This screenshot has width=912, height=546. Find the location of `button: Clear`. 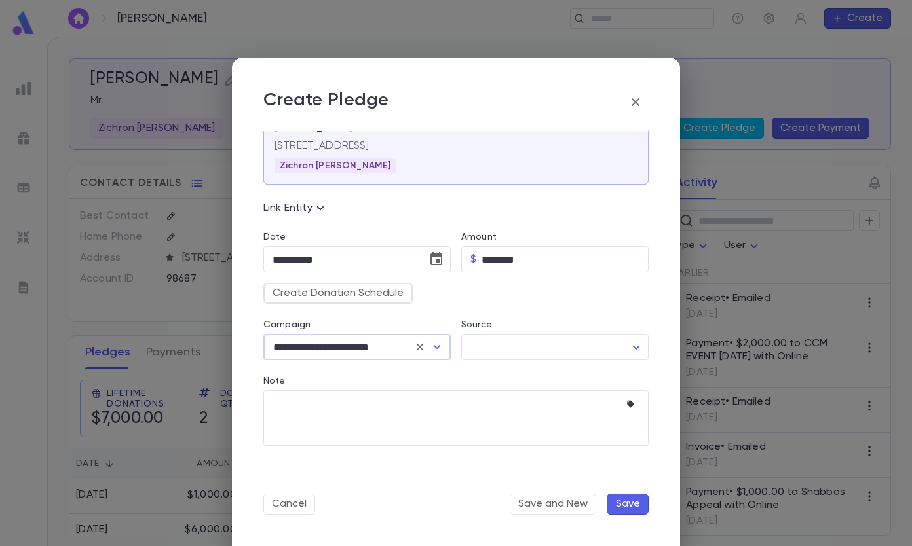

button: Clear is located at coordinates (420, 347).